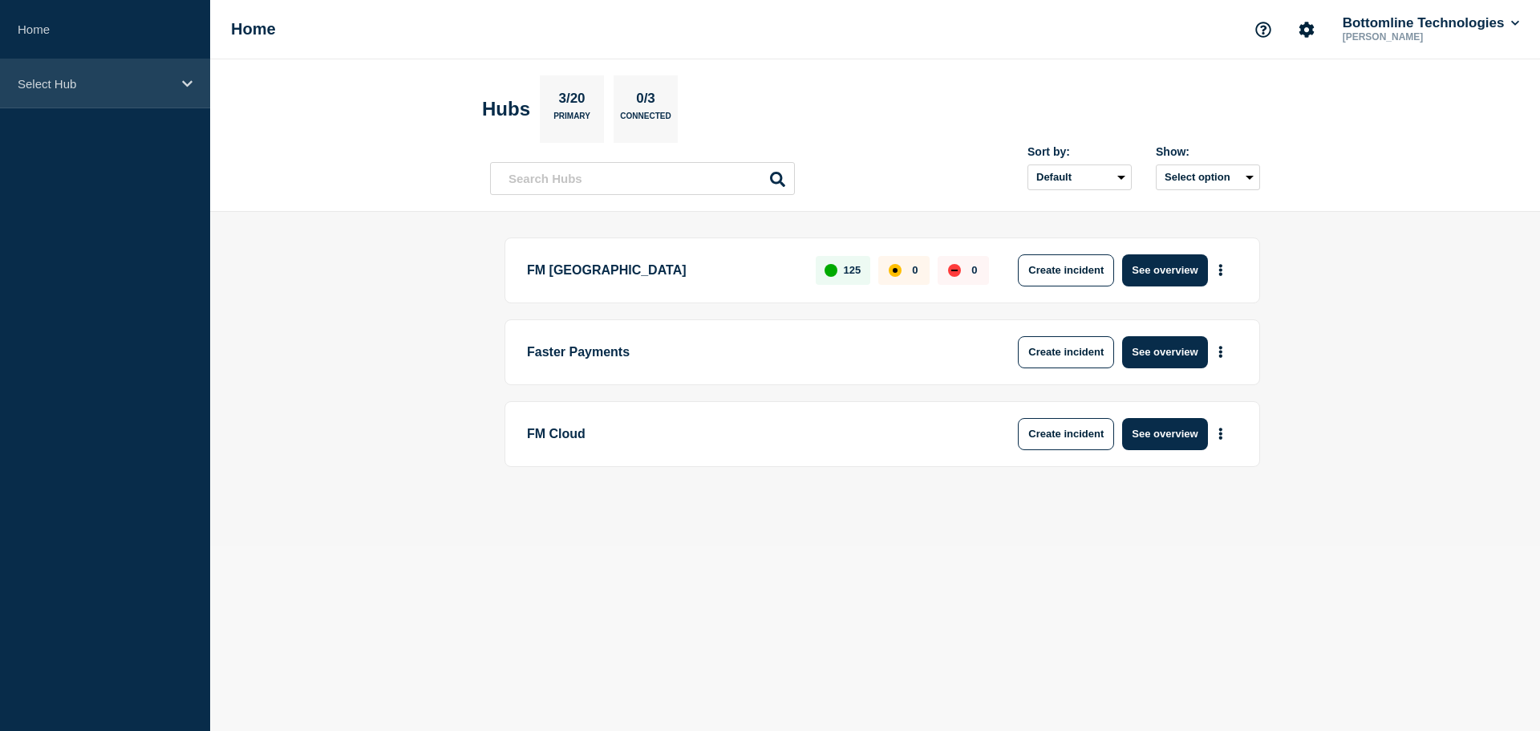 The image size is (1540, 731). I want to click on button: Select option, so click(1208, 177).